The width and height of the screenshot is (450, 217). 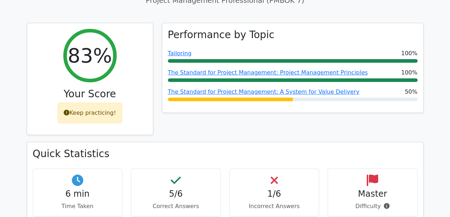 I want to click on h3: Performance by Topic, so click(x=221, y=35).